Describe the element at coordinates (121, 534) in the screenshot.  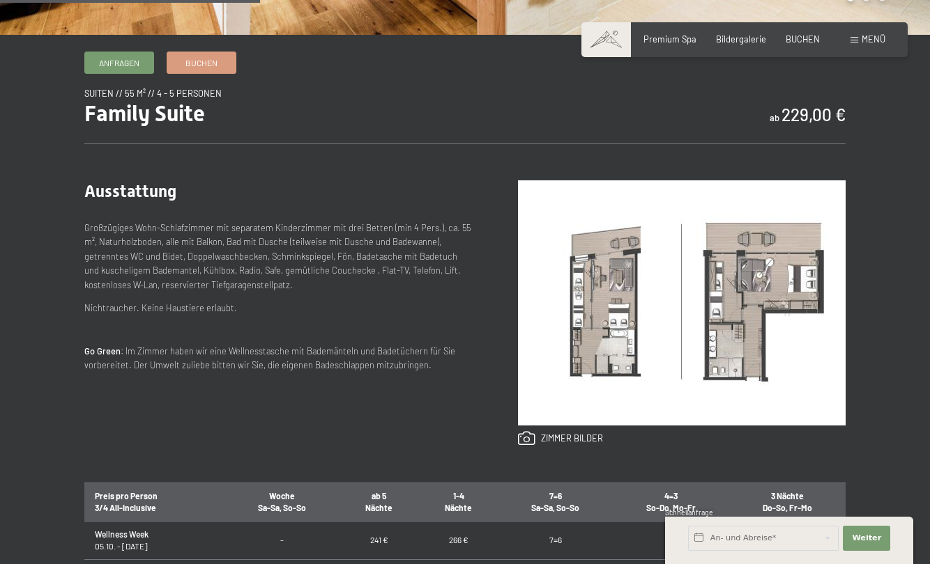
I see `strong: Wellness Week` at that location.